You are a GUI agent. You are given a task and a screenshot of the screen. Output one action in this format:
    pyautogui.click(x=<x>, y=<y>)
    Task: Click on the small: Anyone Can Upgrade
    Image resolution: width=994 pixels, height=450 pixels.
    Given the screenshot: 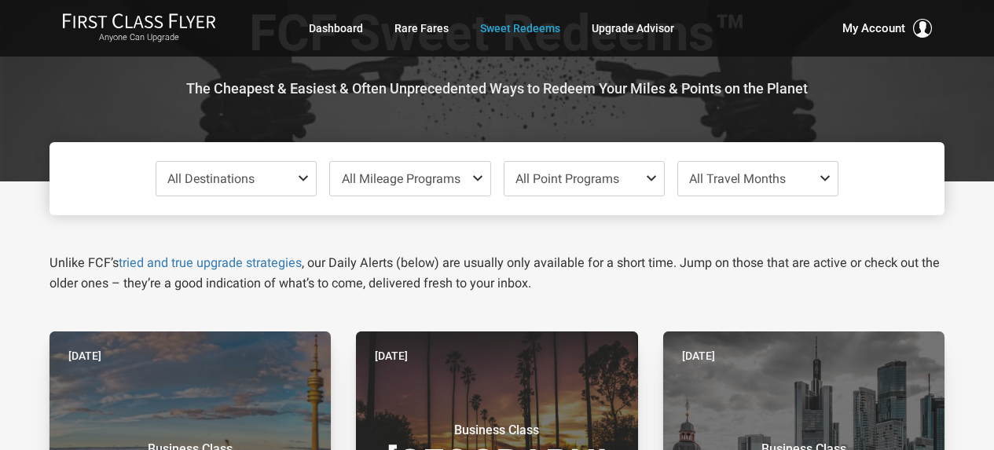 What is the action you would take?
    pyautogui.click(x=139, y=38)
    